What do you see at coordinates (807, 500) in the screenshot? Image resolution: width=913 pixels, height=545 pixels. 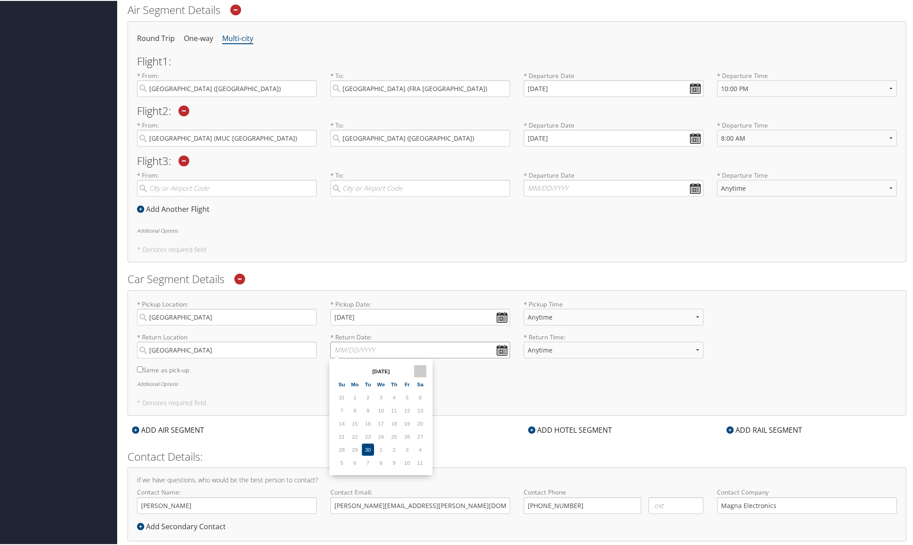 I see `label: Contact Company` at bounding box center [807, 500].